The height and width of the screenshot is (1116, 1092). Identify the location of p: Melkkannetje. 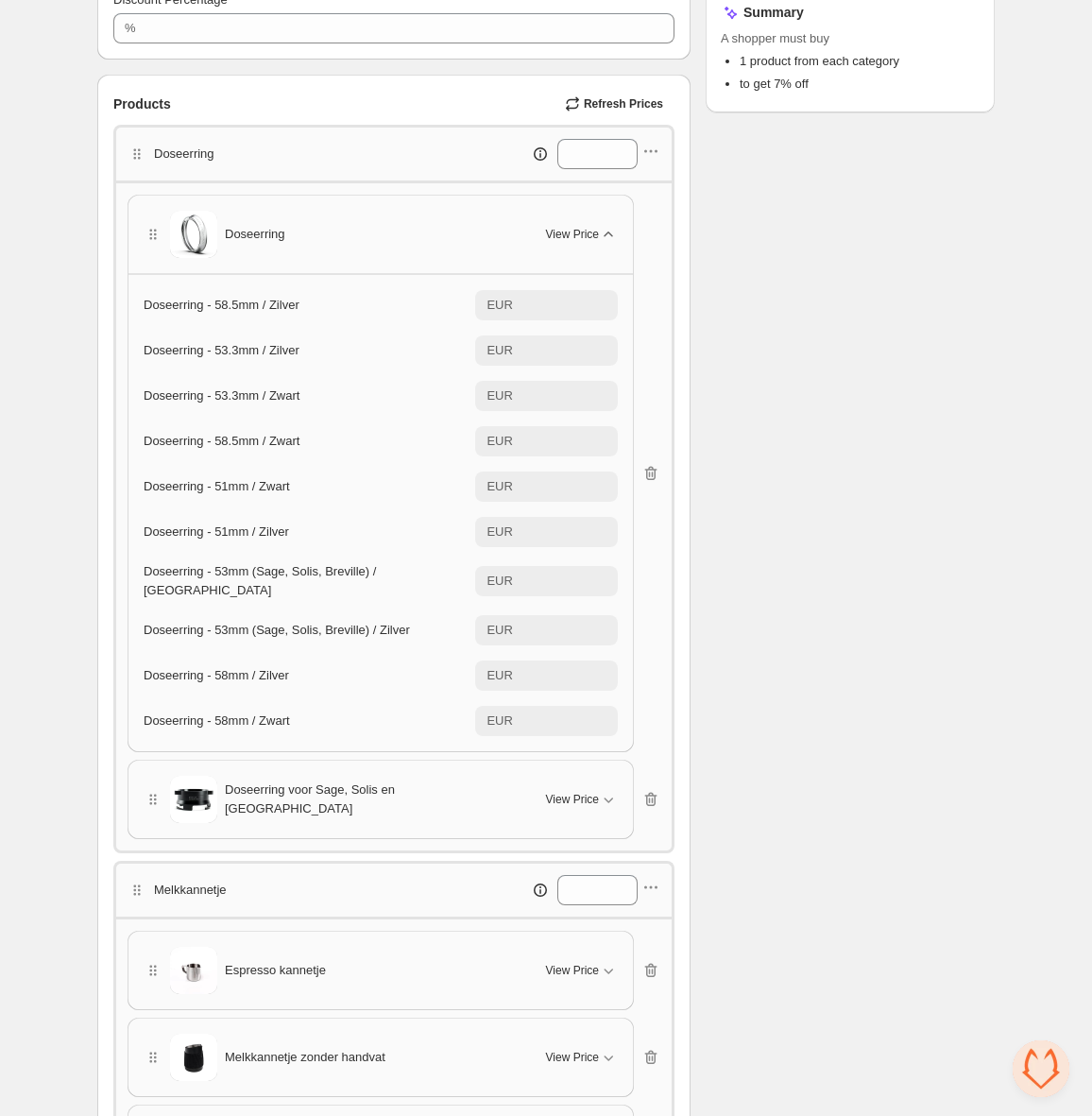
(190, 890).